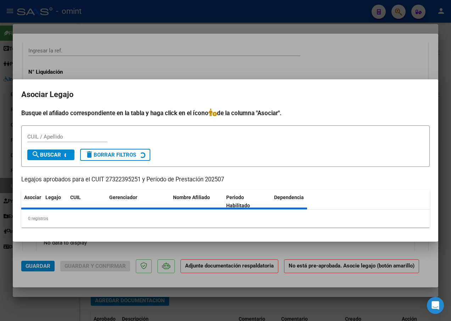 The image size is (451, 321). What do you see at coordinates (226, 219) in the screenshot?
I see `div: 0 registros` at bounding box center [226, 219].